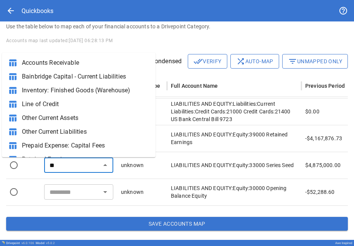 The height and width of the screenshot is (246, 354). Describe the element at coordinates (3, 243) in the screenshot. I see `img: Drivepoint` at that location.